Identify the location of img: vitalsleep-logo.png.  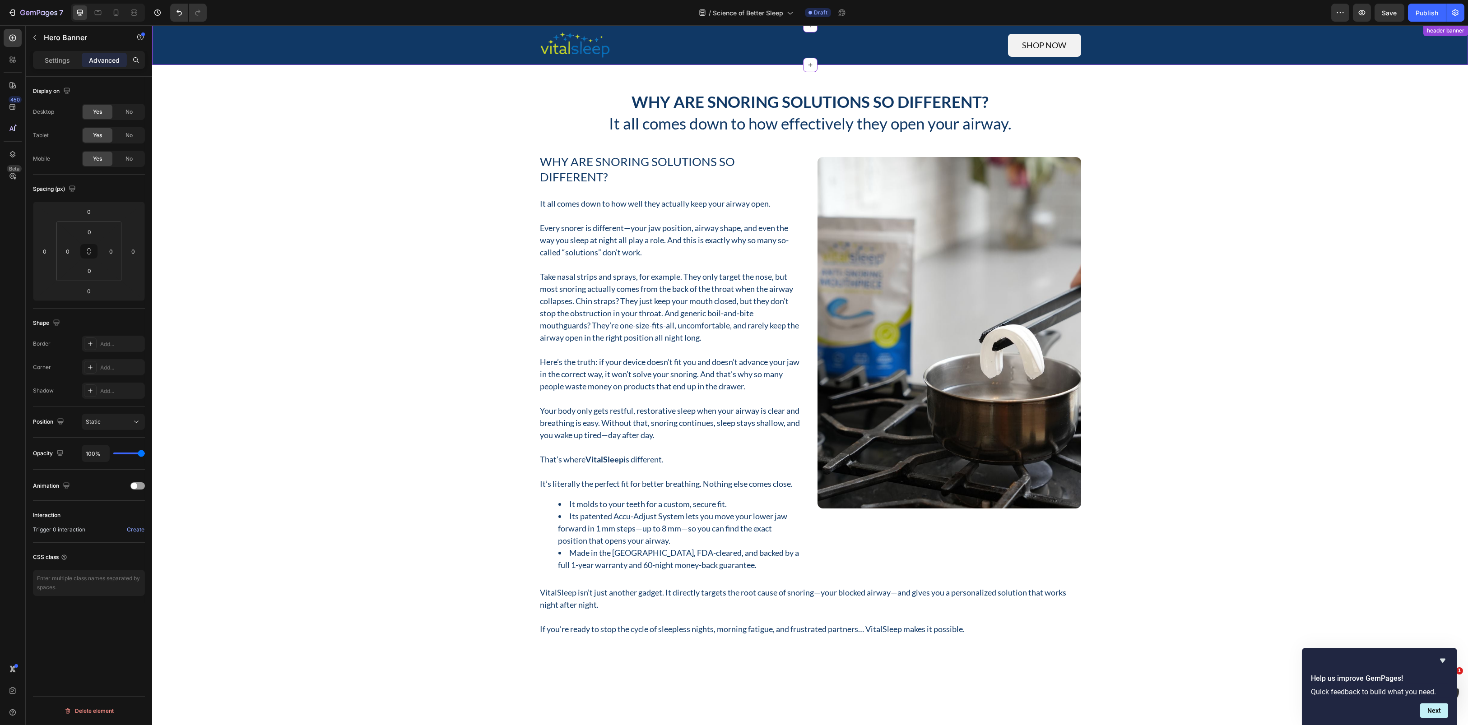
(423, 20).